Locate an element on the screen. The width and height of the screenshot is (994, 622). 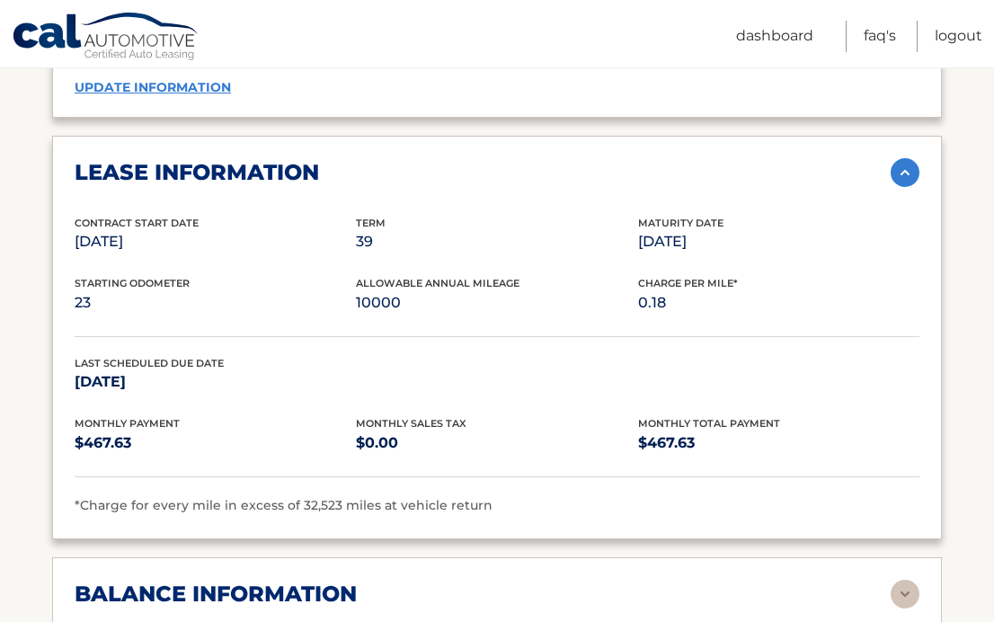
h2: lease information is located at coordinates (197, 172).